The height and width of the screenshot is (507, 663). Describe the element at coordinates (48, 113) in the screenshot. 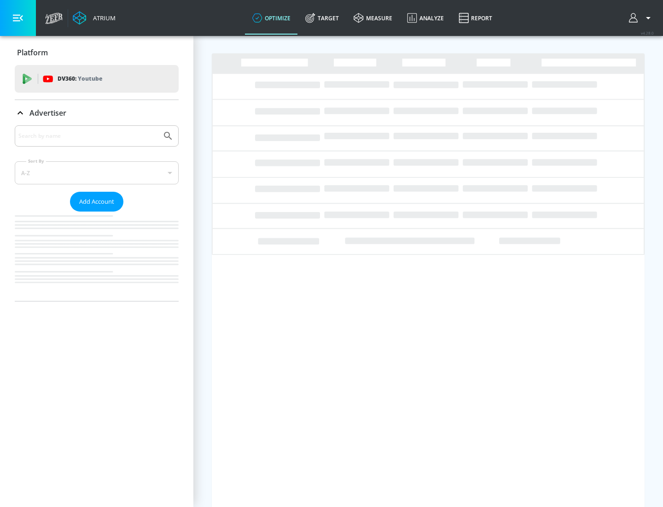

I see `p: Advertiser` at that location.